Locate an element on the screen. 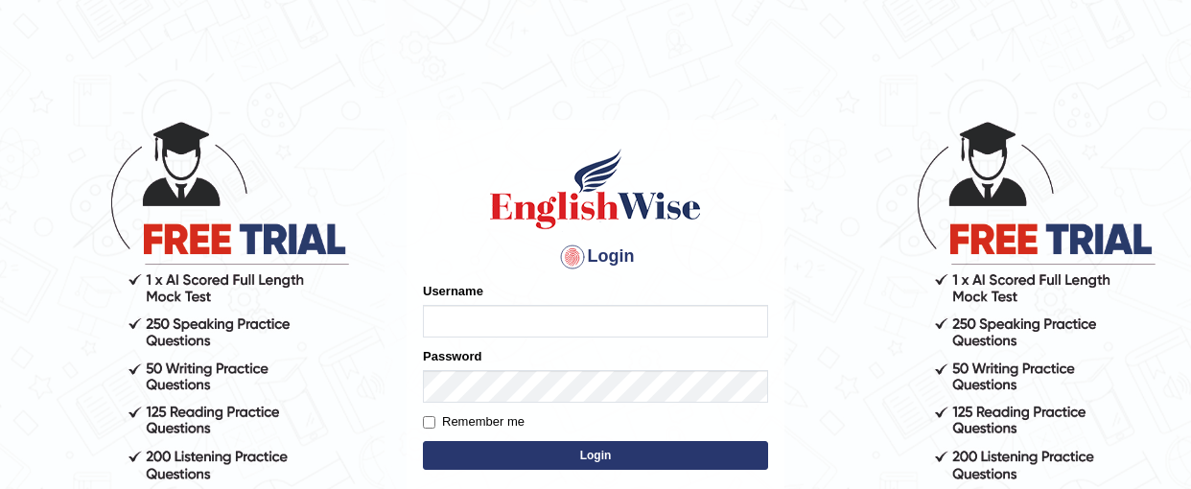 Image resolution: width=1191 pixels, height=489 pixels. img: Logo of English Wise sign in for intelligent practice with AI is located at coordinates (596, 189).